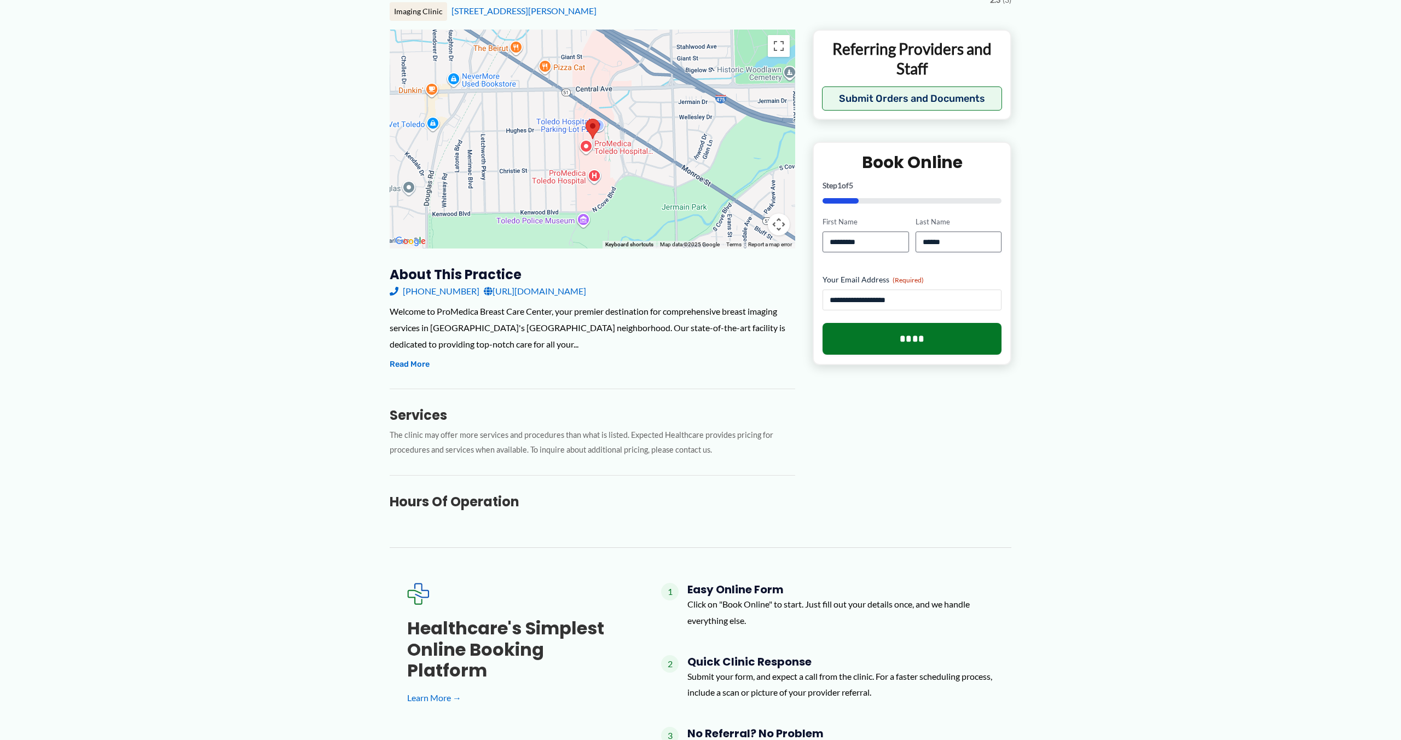  What do you see at coordinates (912, 280) in the screenshot?
I see `label: Your Email Address` at bounding box center [912, 280].